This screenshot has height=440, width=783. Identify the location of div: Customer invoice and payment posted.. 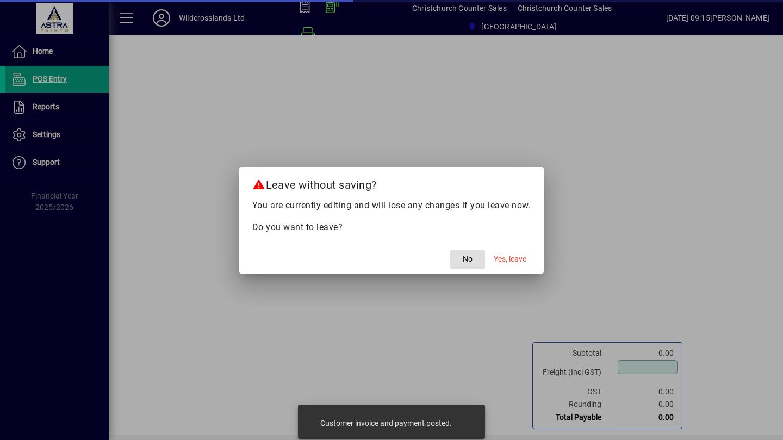
(386, 423).